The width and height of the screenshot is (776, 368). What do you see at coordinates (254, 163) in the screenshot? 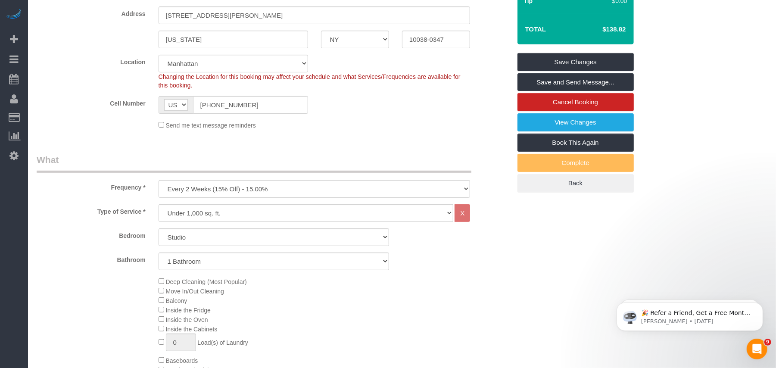
I see `legend: What` at bounding box center [254, 163].